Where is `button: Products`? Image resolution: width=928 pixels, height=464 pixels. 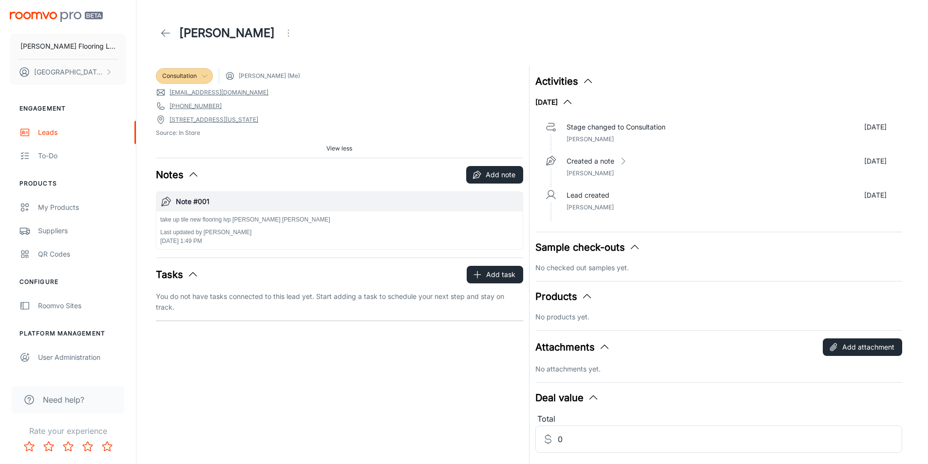 button: Products is located at coordinates (564, 297).